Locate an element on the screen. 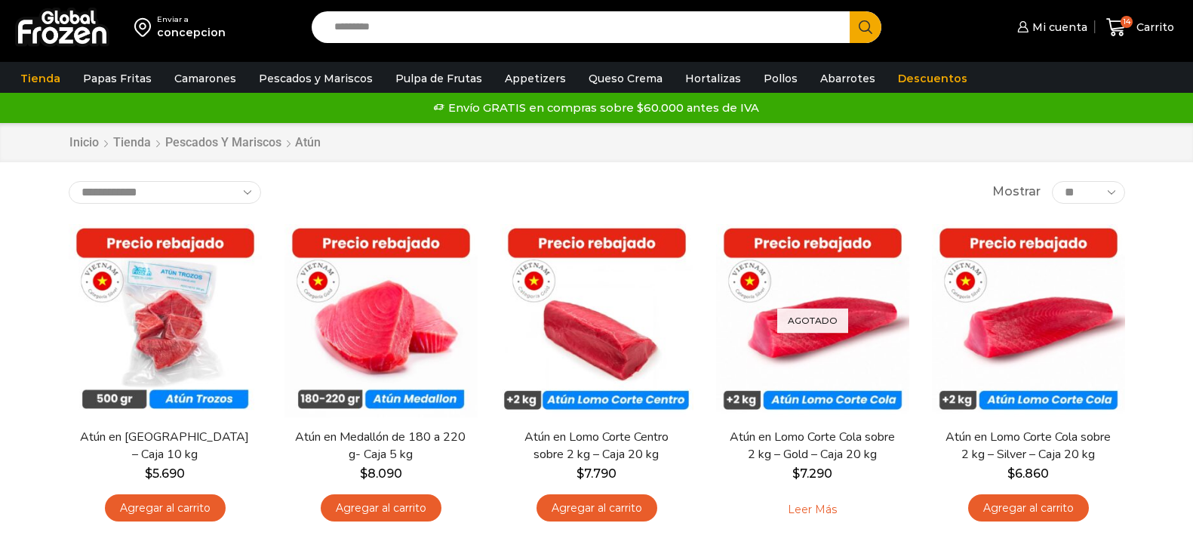 The image size is (1193, 560). h1: Atún is located at coordinates (308, 142).